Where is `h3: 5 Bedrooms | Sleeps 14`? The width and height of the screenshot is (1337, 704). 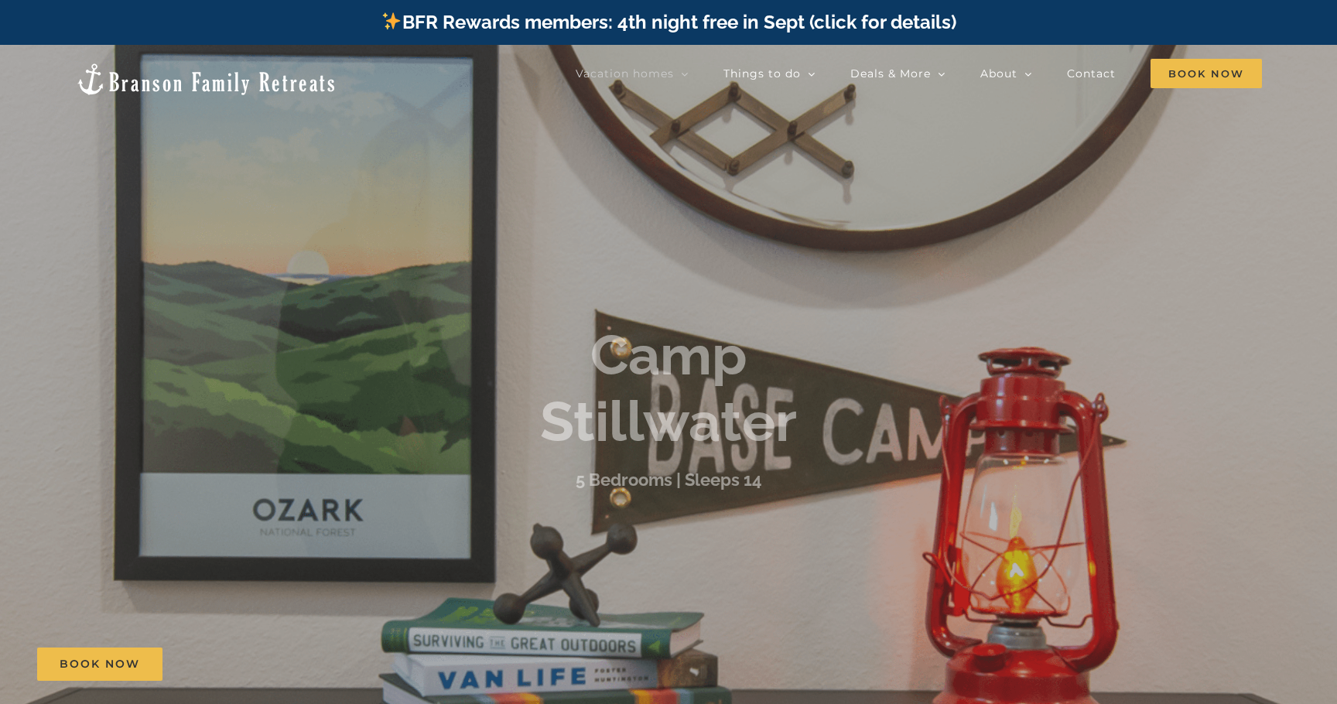 h3: 5 Bedrooms | Sleeps 14 is located at coordinates (669, 480).